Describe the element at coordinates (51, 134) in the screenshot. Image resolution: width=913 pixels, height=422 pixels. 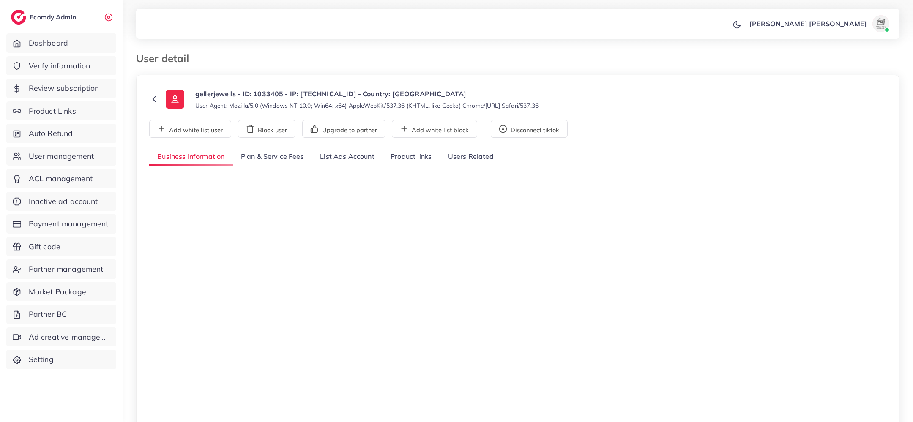
I see `span: Auto Refund` at that location.